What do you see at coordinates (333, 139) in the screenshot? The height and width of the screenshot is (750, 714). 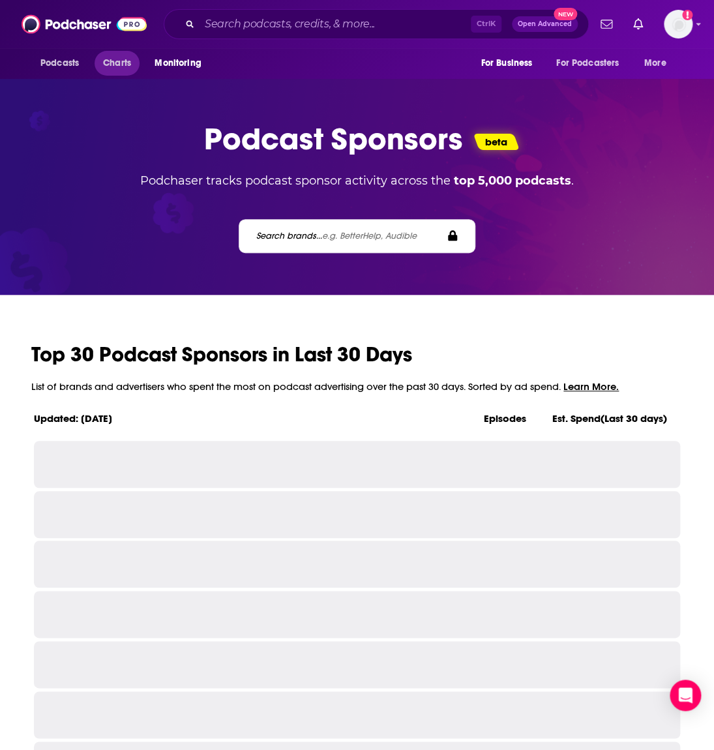 I see `p: Podcast Sponsors` at bounding box center [333, 139].